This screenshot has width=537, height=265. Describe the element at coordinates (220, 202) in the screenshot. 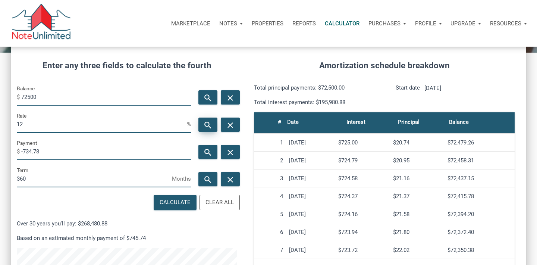

I see `button: Clear All` at that location.